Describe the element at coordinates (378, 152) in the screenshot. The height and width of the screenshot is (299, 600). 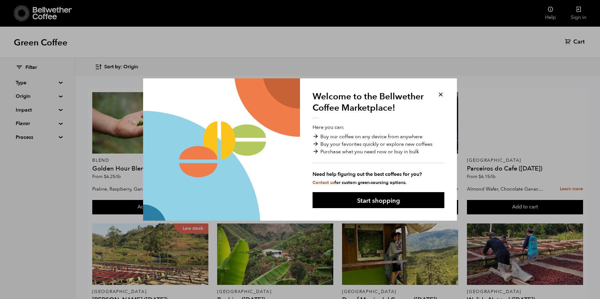
I see `li: Purchase what you need now or buy in bulk` at that location.